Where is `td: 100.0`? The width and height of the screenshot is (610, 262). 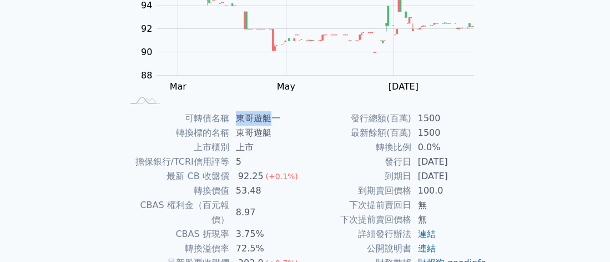
td: 100.0 is located at coordinates (449, 190).